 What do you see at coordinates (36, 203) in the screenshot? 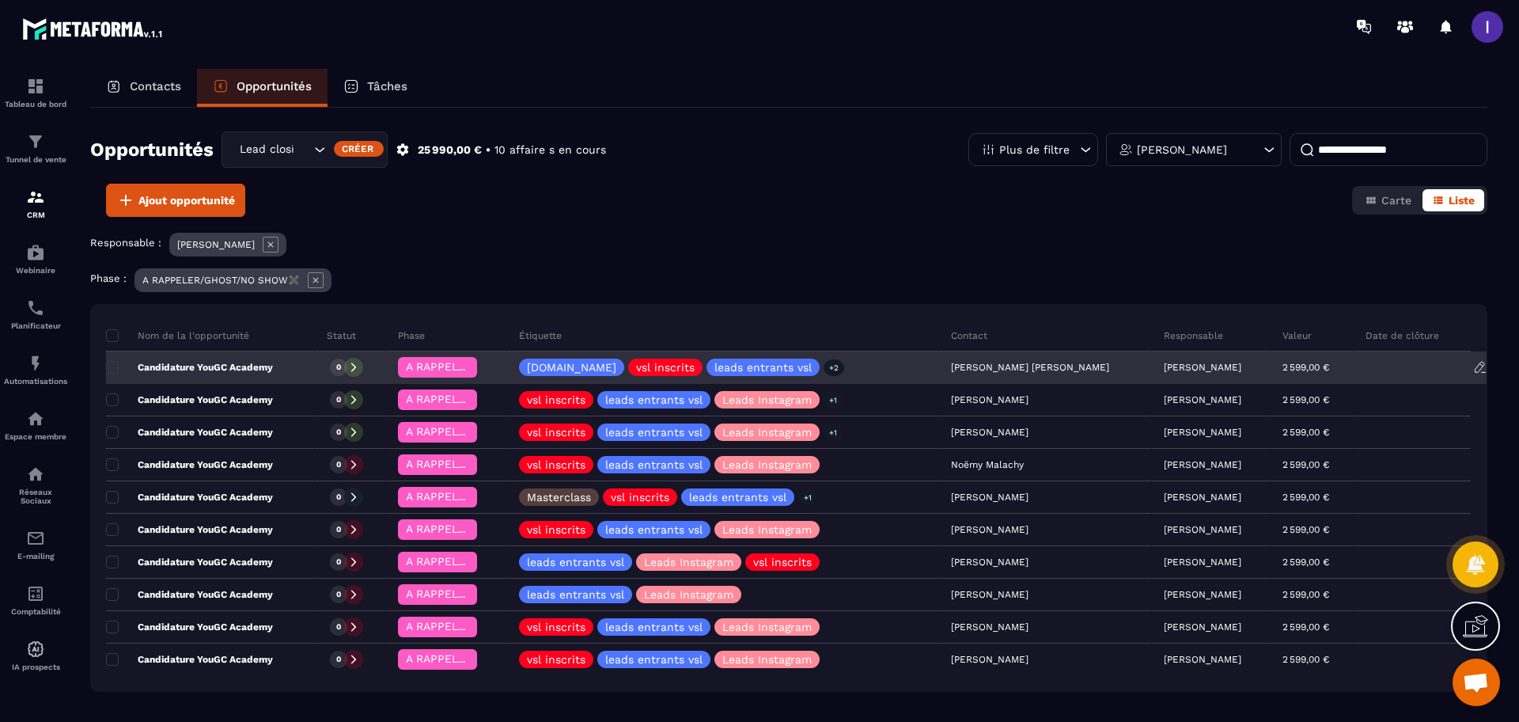
I see `a: formationformationCRM` at bounding box center [36, 203].